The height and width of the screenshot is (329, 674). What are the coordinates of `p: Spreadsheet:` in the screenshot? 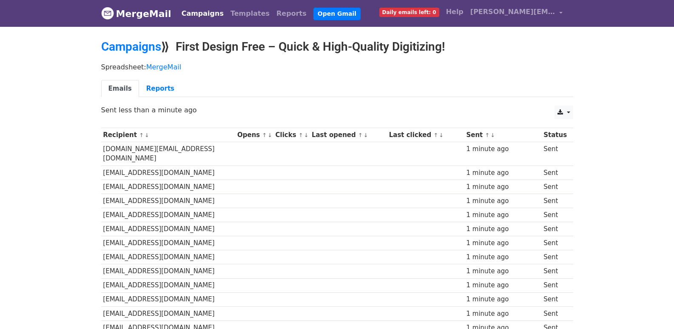 It's located at (337, 67).